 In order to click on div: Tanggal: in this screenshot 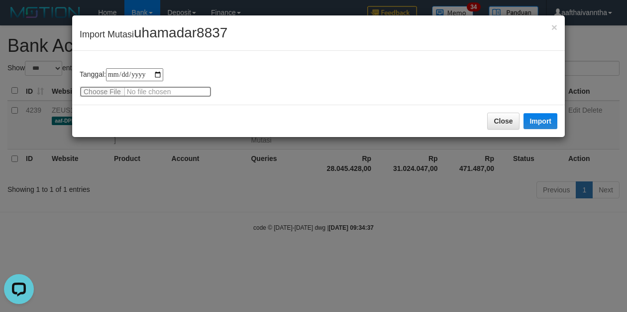, I will do `click(318, 83)`.